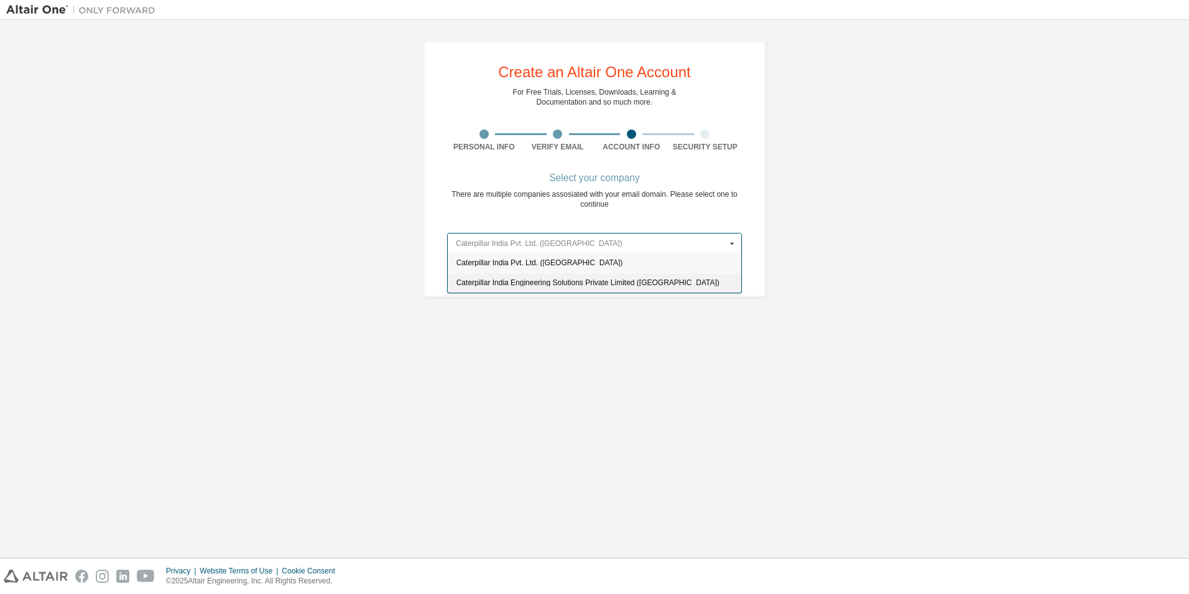  I want to click on div: Cookie Consent, so click(312, 570).